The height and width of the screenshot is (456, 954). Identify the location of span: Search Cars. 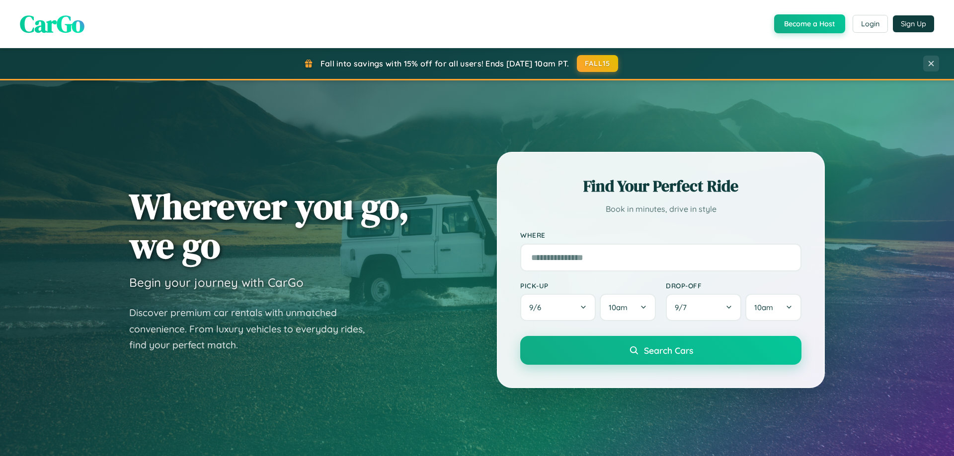
(668, 351).